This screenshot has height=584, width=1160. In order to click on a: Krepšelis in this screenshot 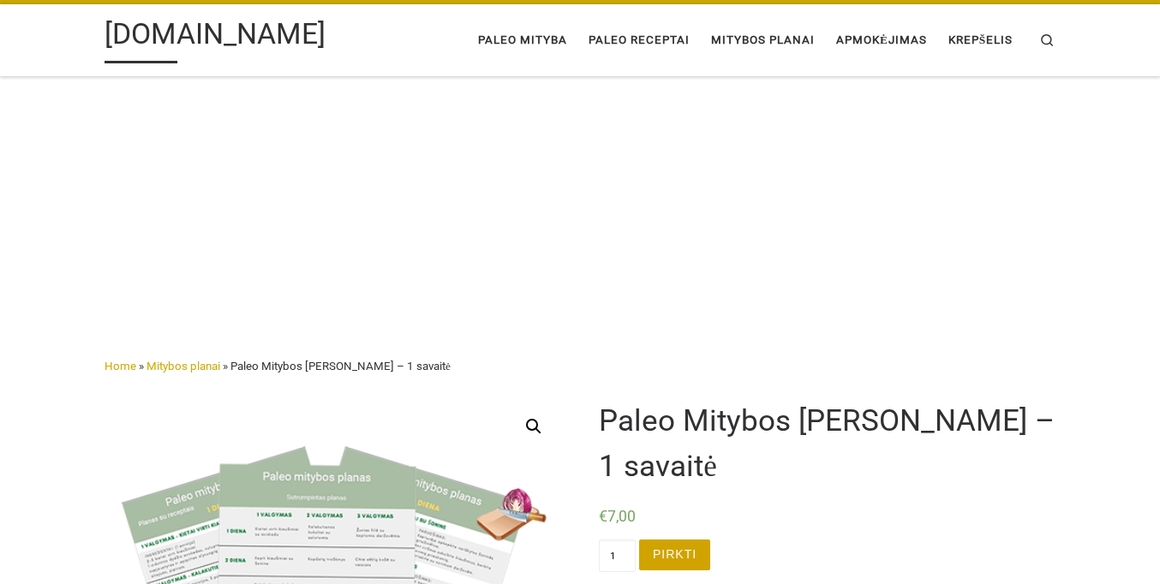, I will do `click(981, 40)`.